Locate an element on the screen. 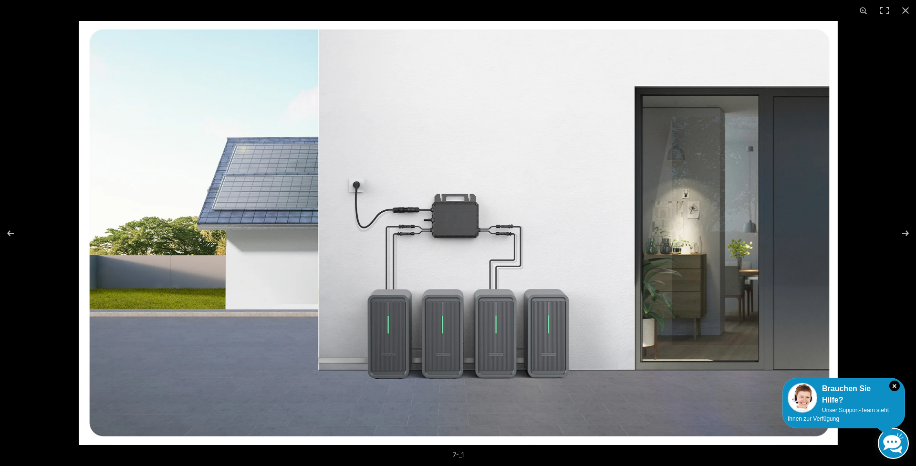  div: Brauchen Sie Hilfe? is located at coordinates (844, 395).